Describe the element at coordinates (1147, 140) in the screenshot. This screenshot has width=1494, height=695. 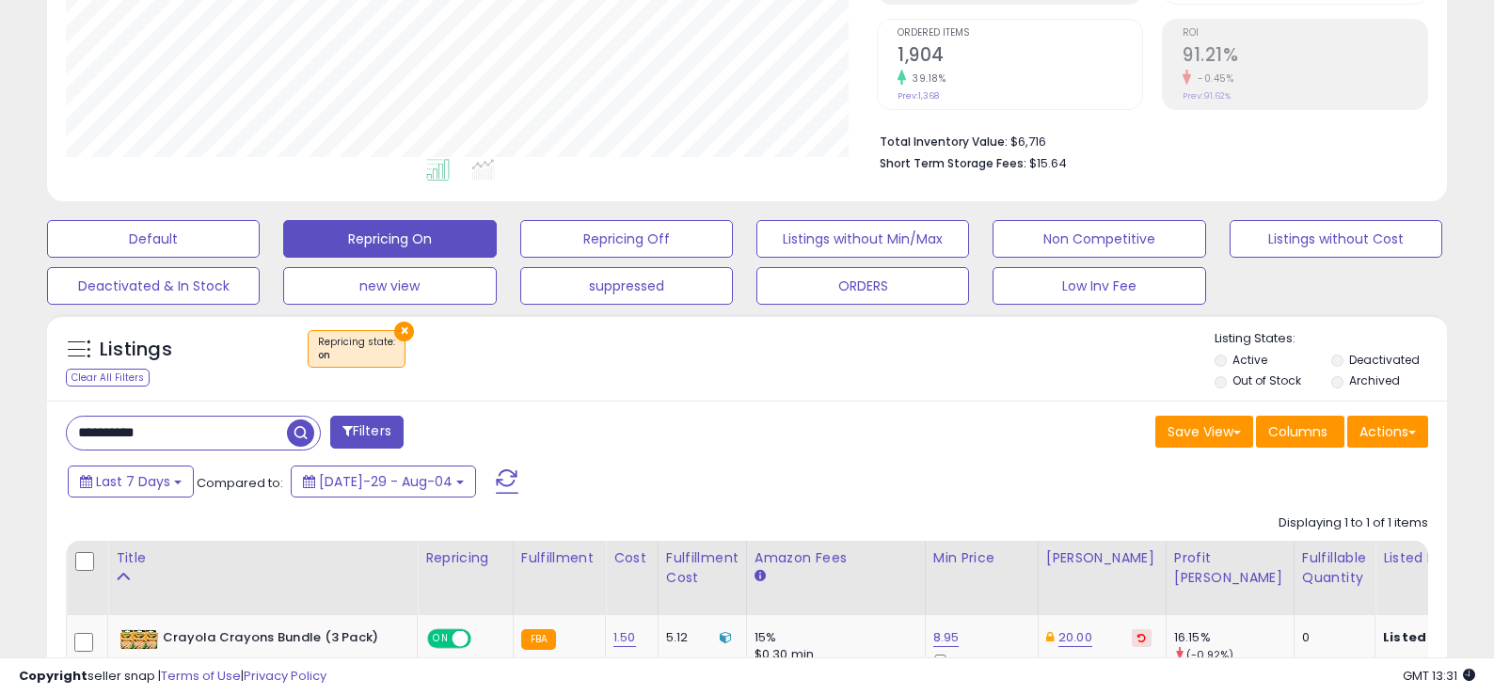
I see `li: $6,716` at that location.